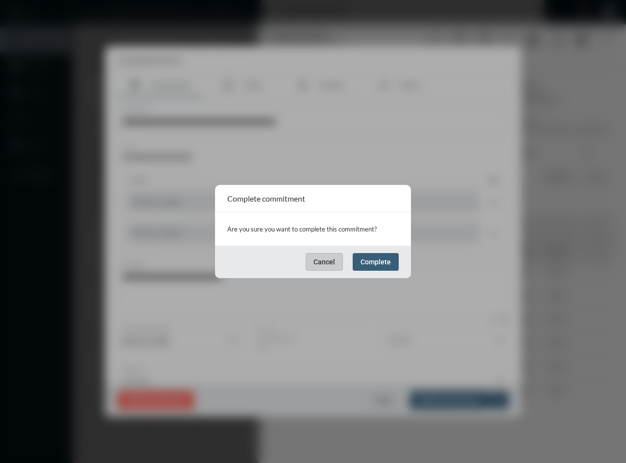 The width and height of the screenshot is (626, 463). I want to click on span: Cancel, so click(324, 262).